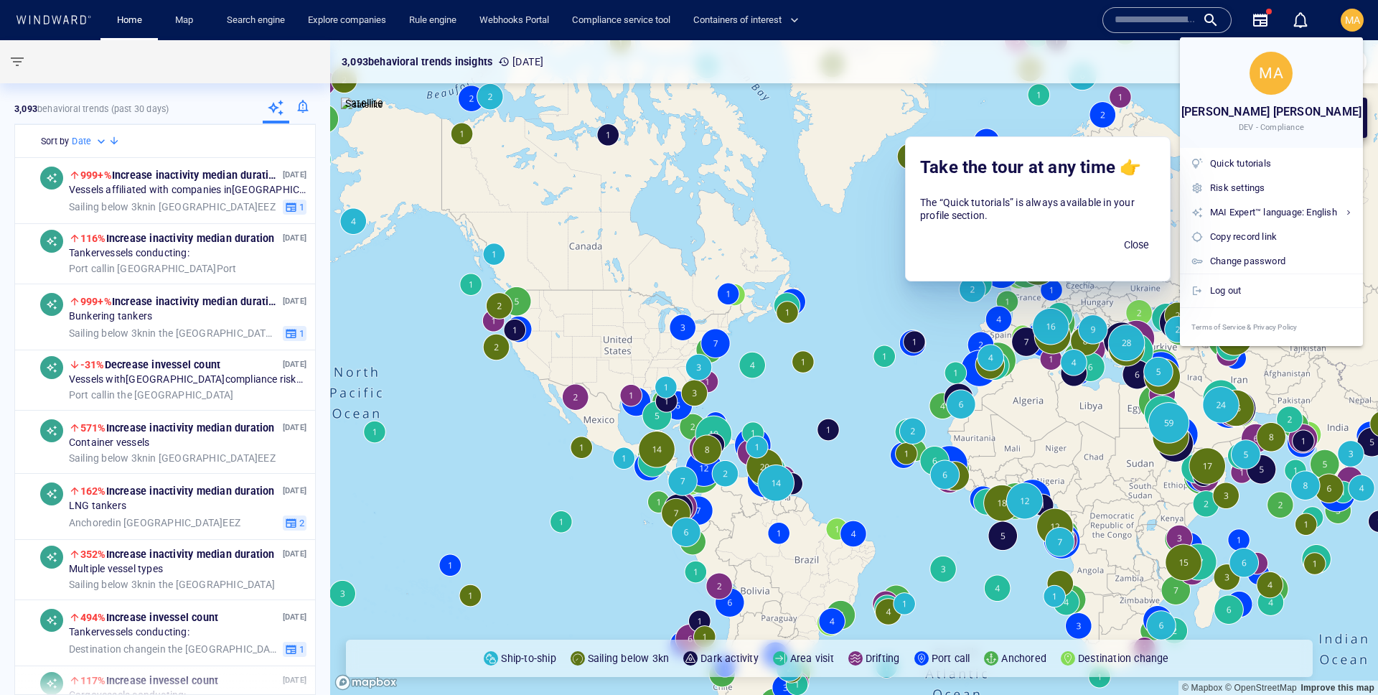 The image size is (1378, 695). What do you see at coordinates (1280, 237) in the screenshot?
I see `div: Copy record link` at bounding box center [1280, 237].